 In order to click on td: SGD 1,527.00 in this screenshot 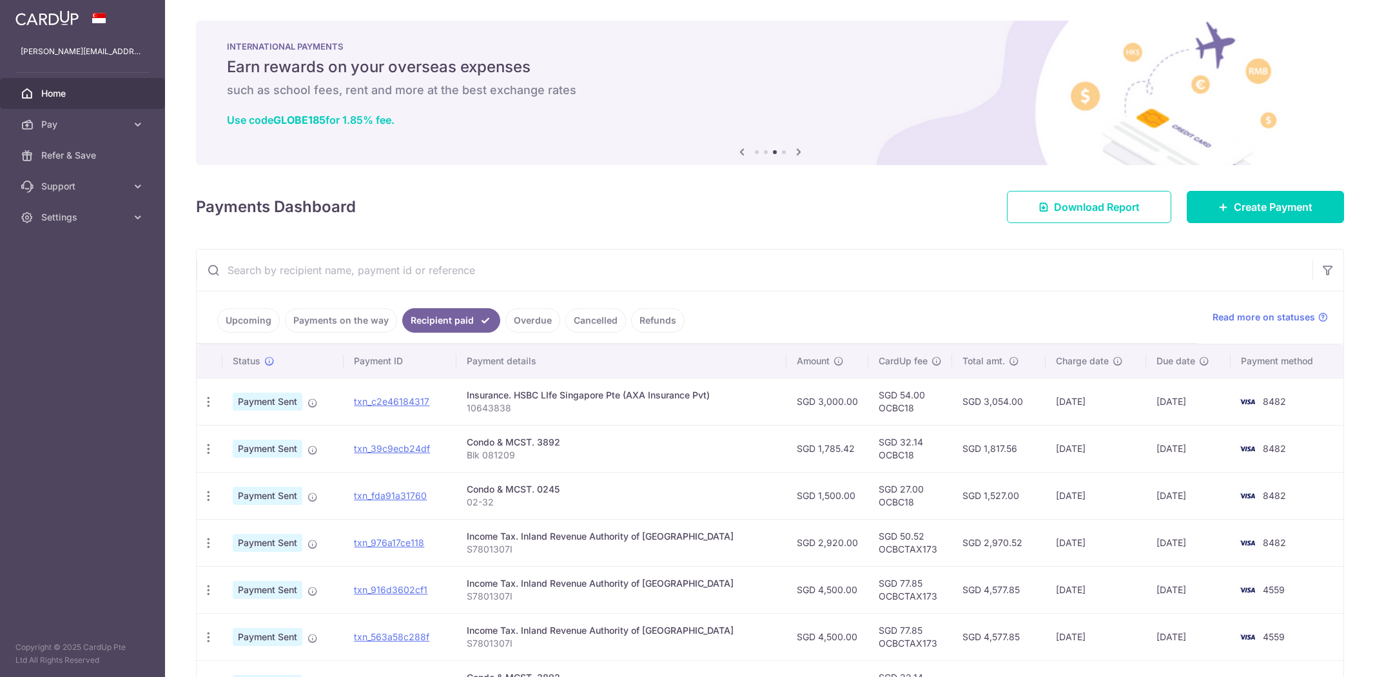, I will do `click(999, 495)`.